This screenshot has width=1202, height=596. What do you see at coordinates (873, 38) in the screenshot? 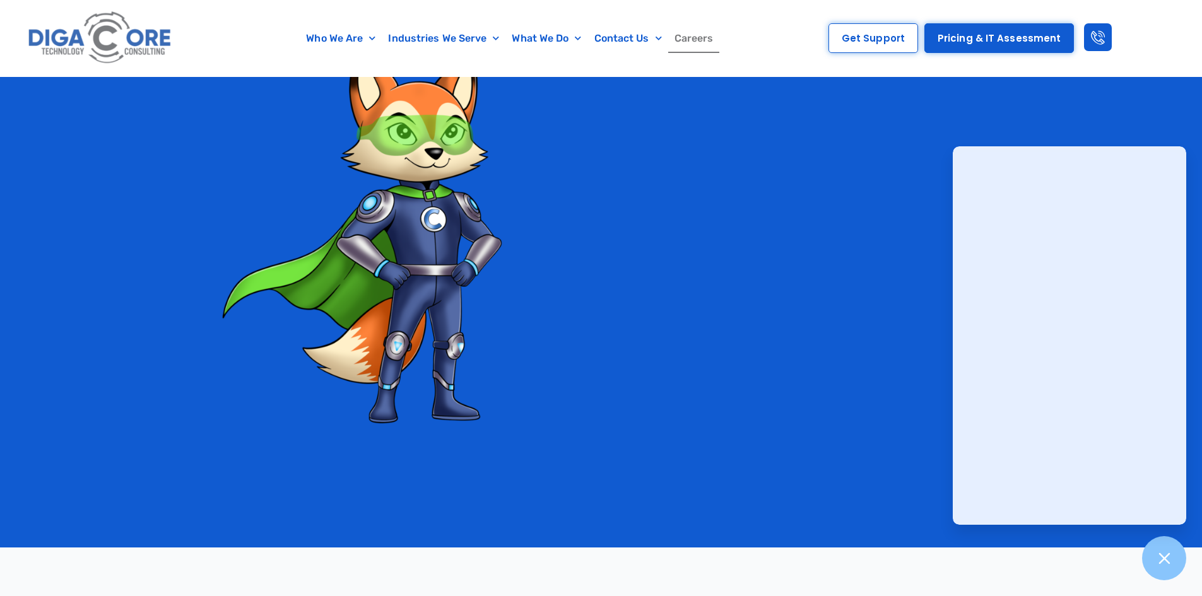
I see `a: Get Support` at bounding box center [873, 38].